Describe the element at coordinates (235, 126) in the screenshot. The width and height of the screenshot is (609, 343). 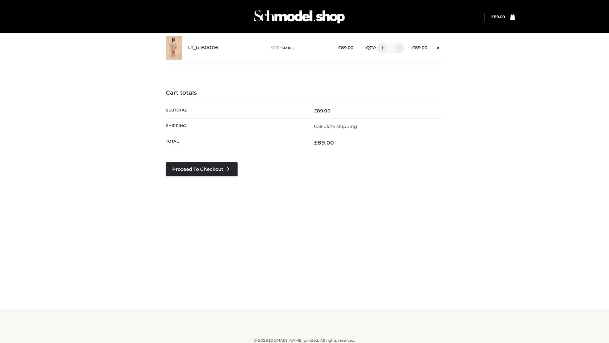
I see `th: Shipping` at that location.